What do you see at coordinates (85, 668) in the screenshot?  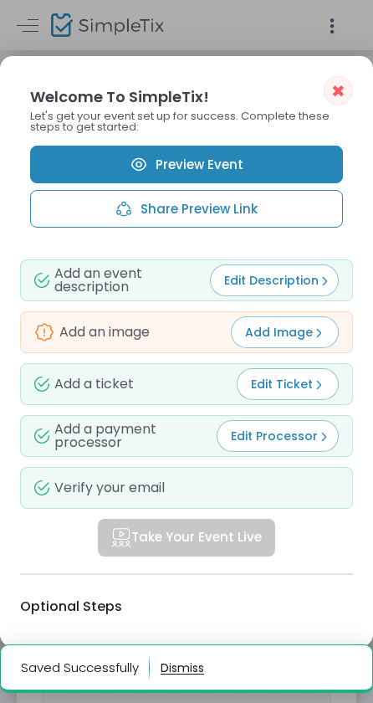 I see `p: Saved Successfully` at bounding box center [85, 668].